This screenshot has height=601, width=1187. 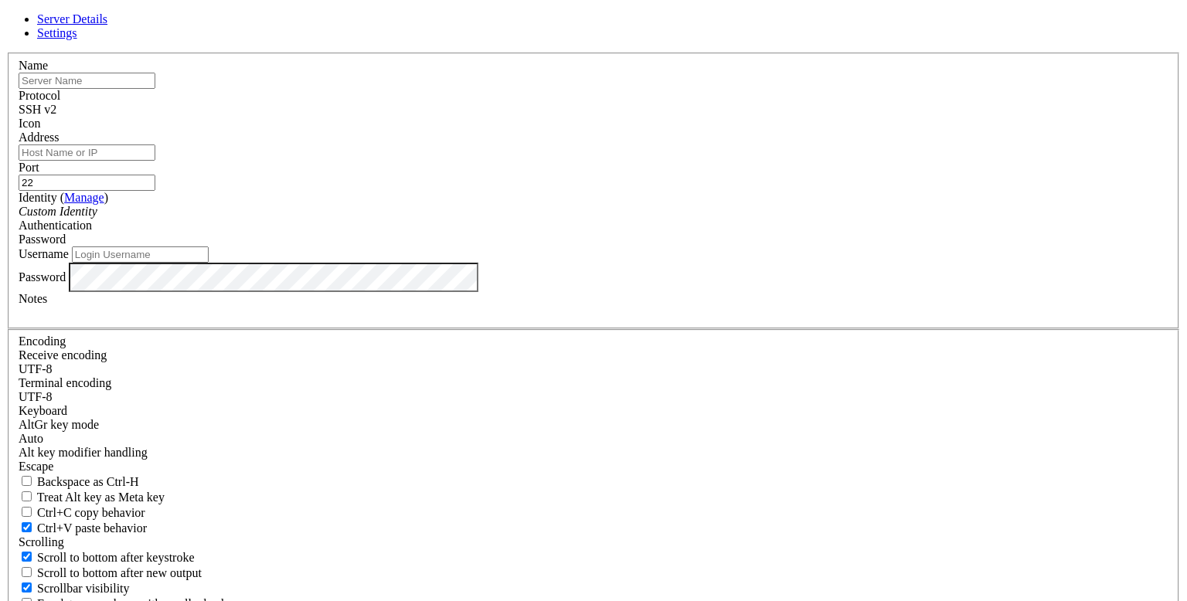 I want to click on span: Escape, so click(x=36, y=466).